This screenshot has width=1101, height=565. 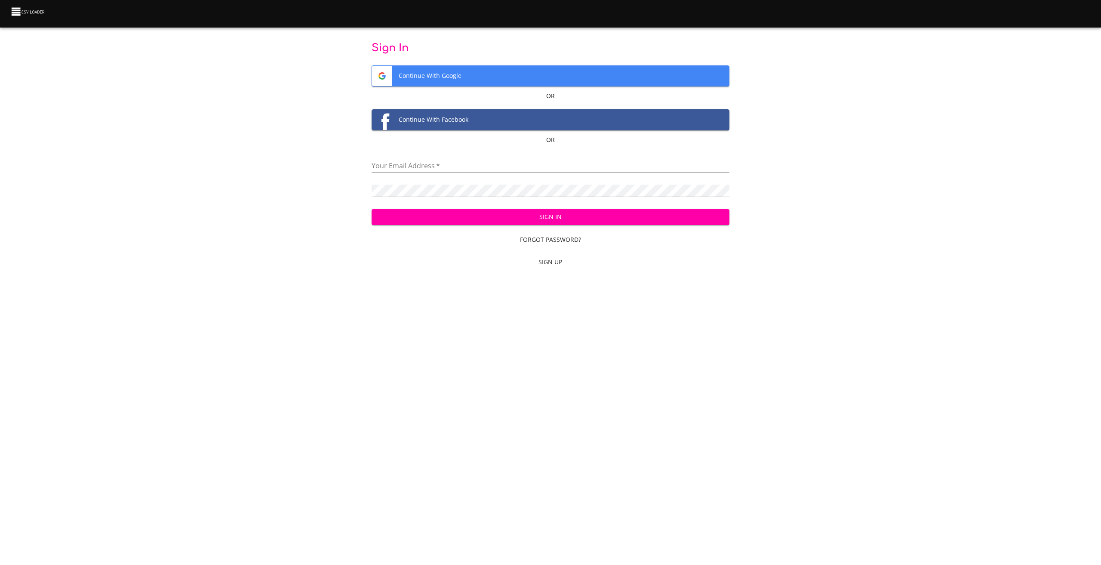 I want to click on a: Sign Up, so click(x=550, y=262).